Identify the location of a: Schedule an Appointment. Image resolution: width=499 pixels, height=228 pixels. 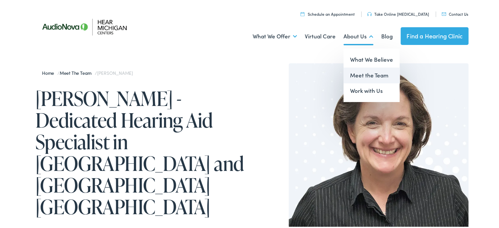
(328, 13).